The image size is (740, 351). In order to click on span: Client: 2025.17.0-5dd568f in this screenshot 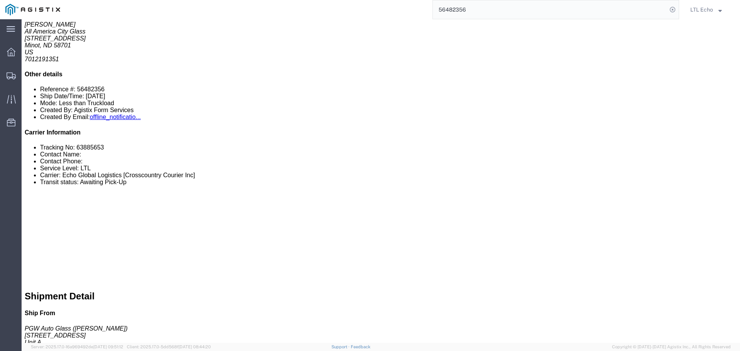, I will do `click(169, 347)`.